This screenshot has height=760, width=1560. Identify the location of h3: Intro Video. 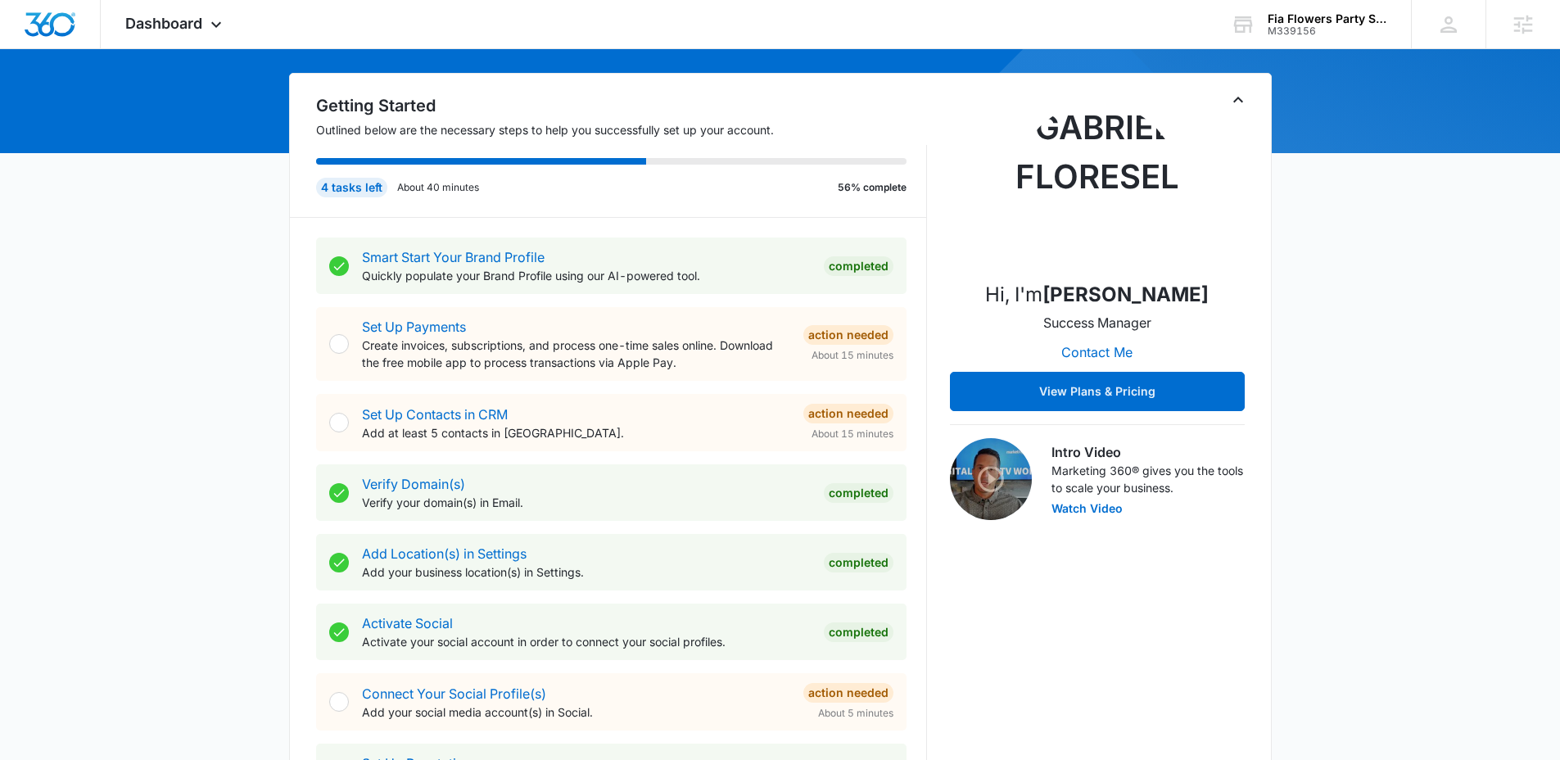
(1148, 452).